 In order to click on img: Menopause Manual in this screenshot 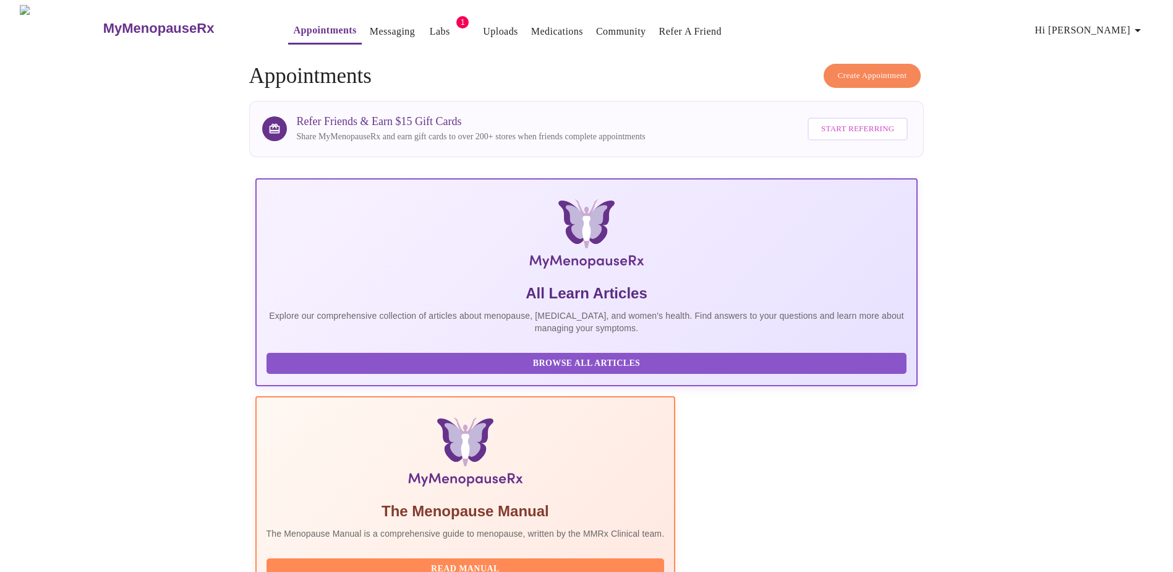, I will do `click(465, 454)`.